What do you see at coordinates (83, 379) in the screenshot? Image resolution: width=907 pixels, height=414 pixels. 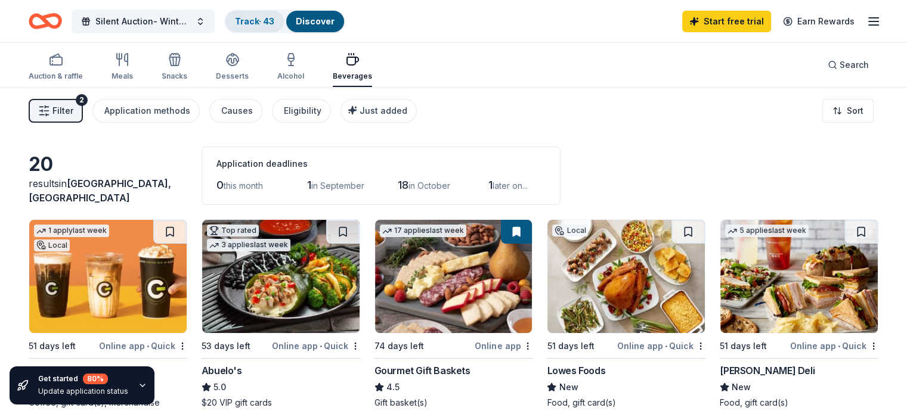 I see `div: Get started` at bounding box center [83, 379].